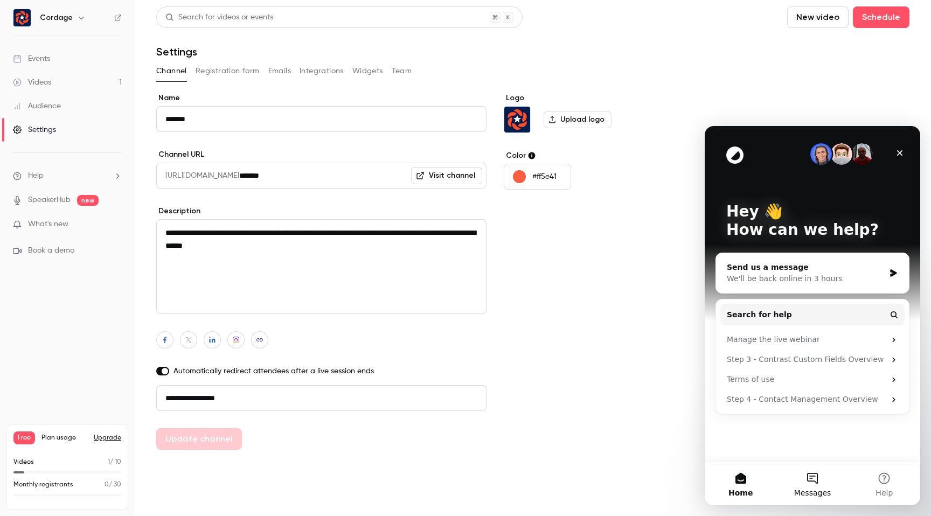  I want to click on div: Settings, so click(34, 130).